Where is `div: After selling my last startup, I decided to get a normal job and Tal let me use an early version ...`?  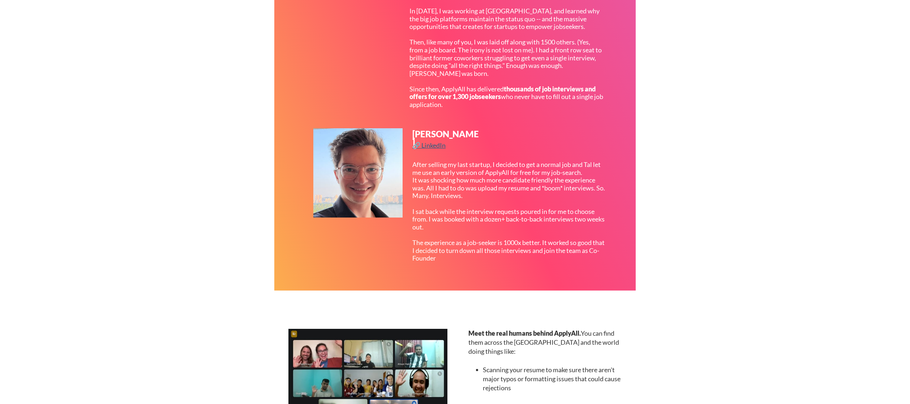
div: After selling my last startup, I decided to get a normal job and Tal let me use an early version ... is located at coordinates (509, 211).